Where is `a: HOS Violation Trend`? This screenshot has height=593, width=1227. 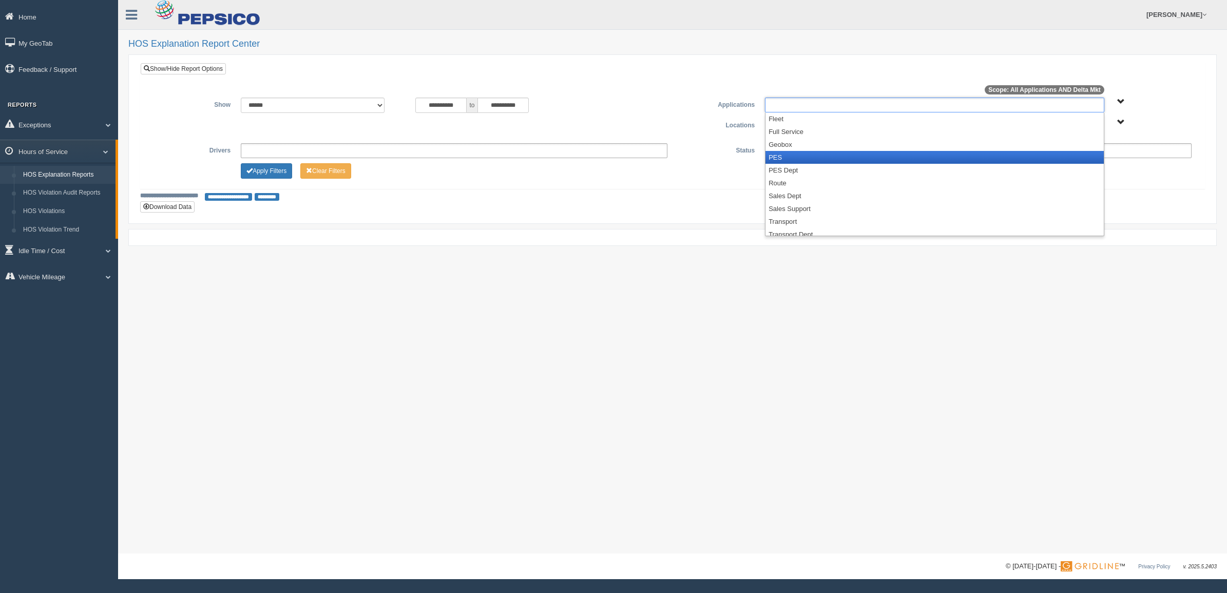
a: HOS Violation Trend is located at coordinates (67, 230).